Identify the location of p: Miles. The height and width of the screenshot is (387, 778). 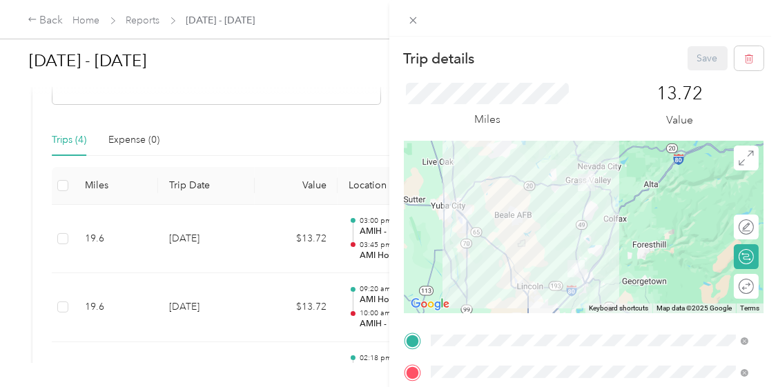
(487, 119).